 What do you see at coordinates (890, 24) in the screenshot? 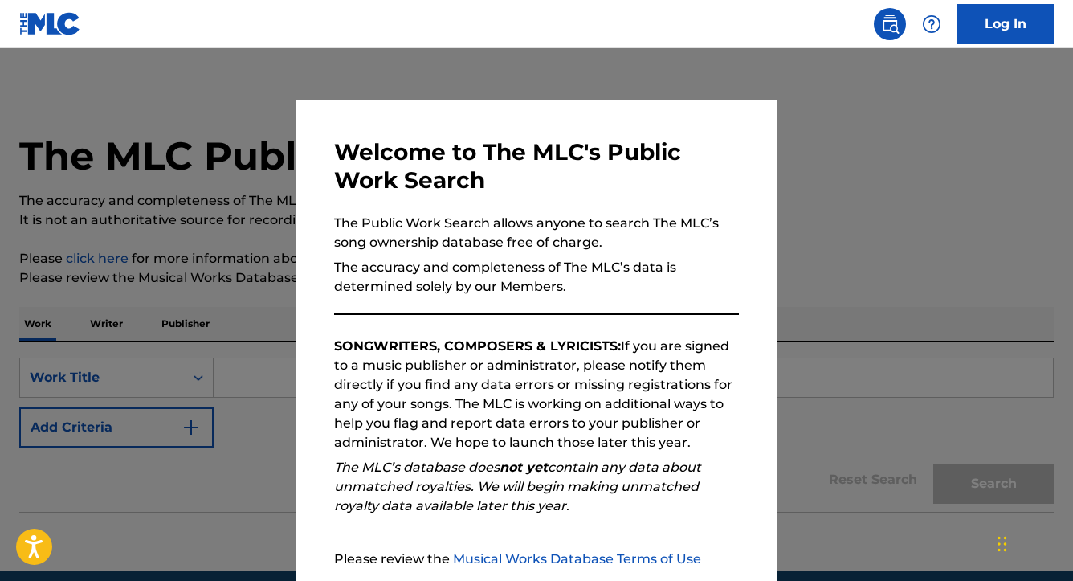
I see `img: search` at bounding box center [890, 24].